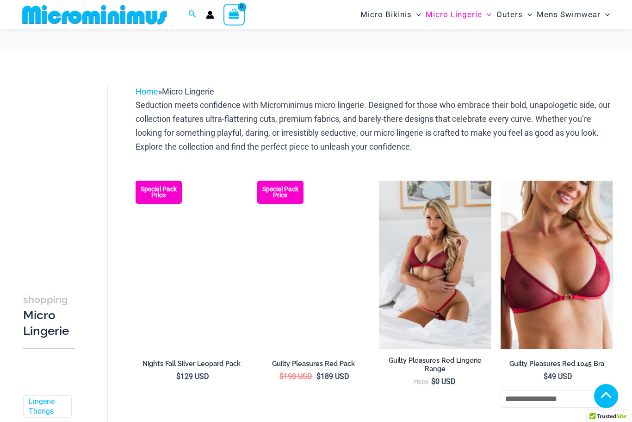  Describe the element at coordinates (435, 366) in the screenshot. I see `a: Guilty Pleasures Red Lingerie Range` at that location.